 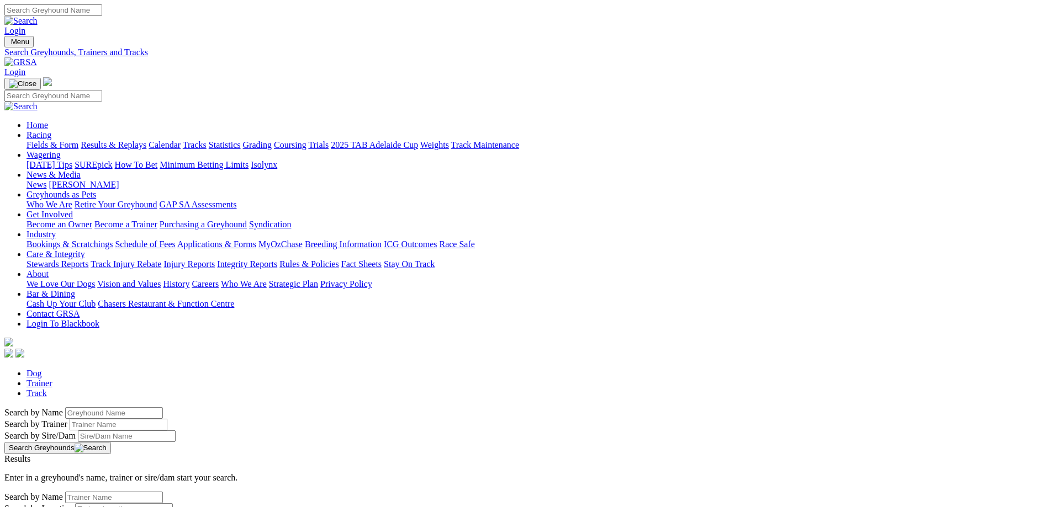 What do you see at coordinates (526, 478) in the screenshot?
I see `p: Enter in a greyhound's name, trainer or sire/dam start your search.` at bounding box center [526, 478].